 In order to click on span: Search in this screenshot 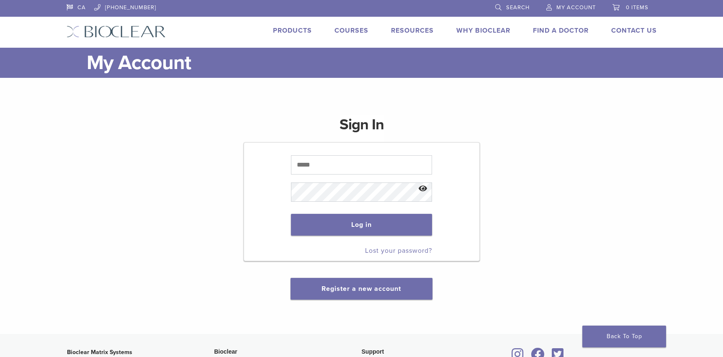, I will do `click(518, 8)`.